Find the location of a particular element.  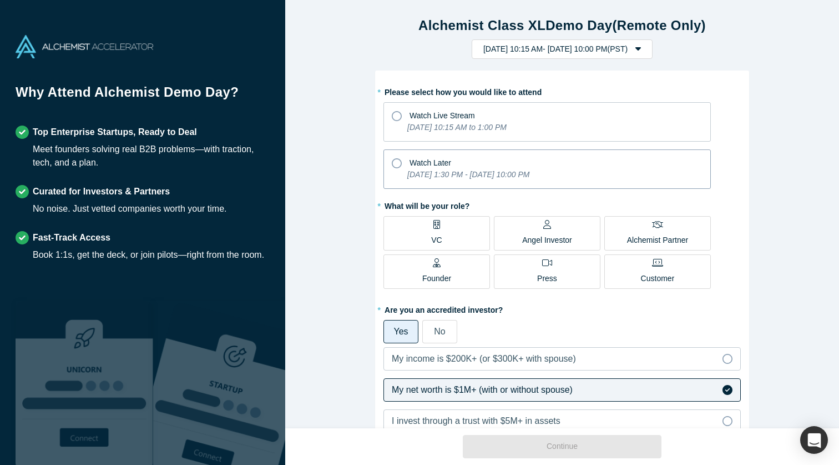

span: My income is $200K+ (or $300K+ with spouse) is located at coordinates (484, 358).